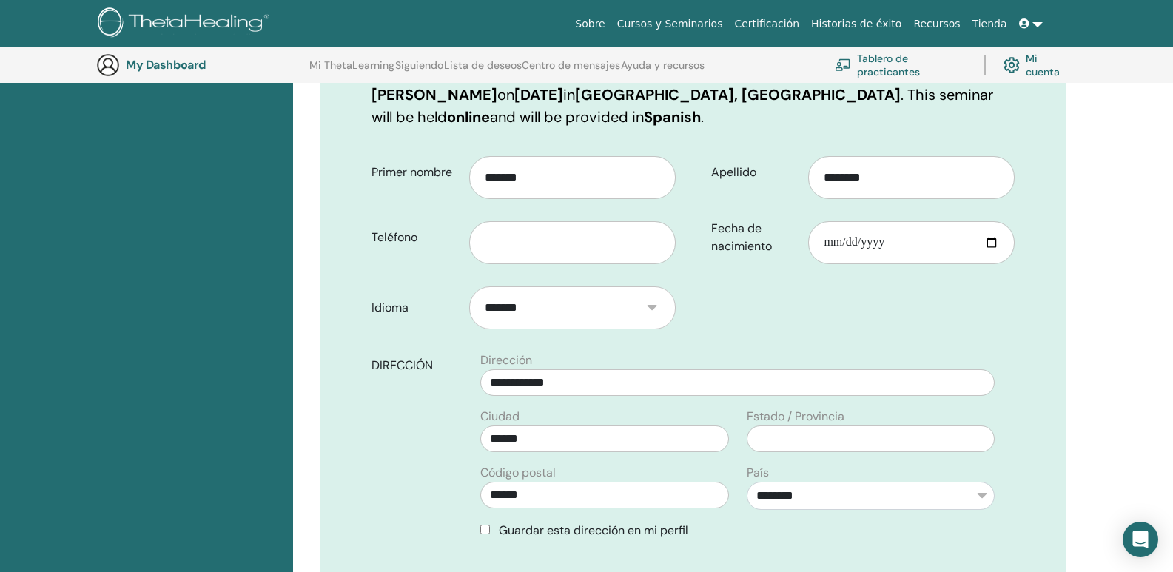 The height and width of the screenshot is (572, 1173). I want to click on a: Siguiendo, so click(419, 71).